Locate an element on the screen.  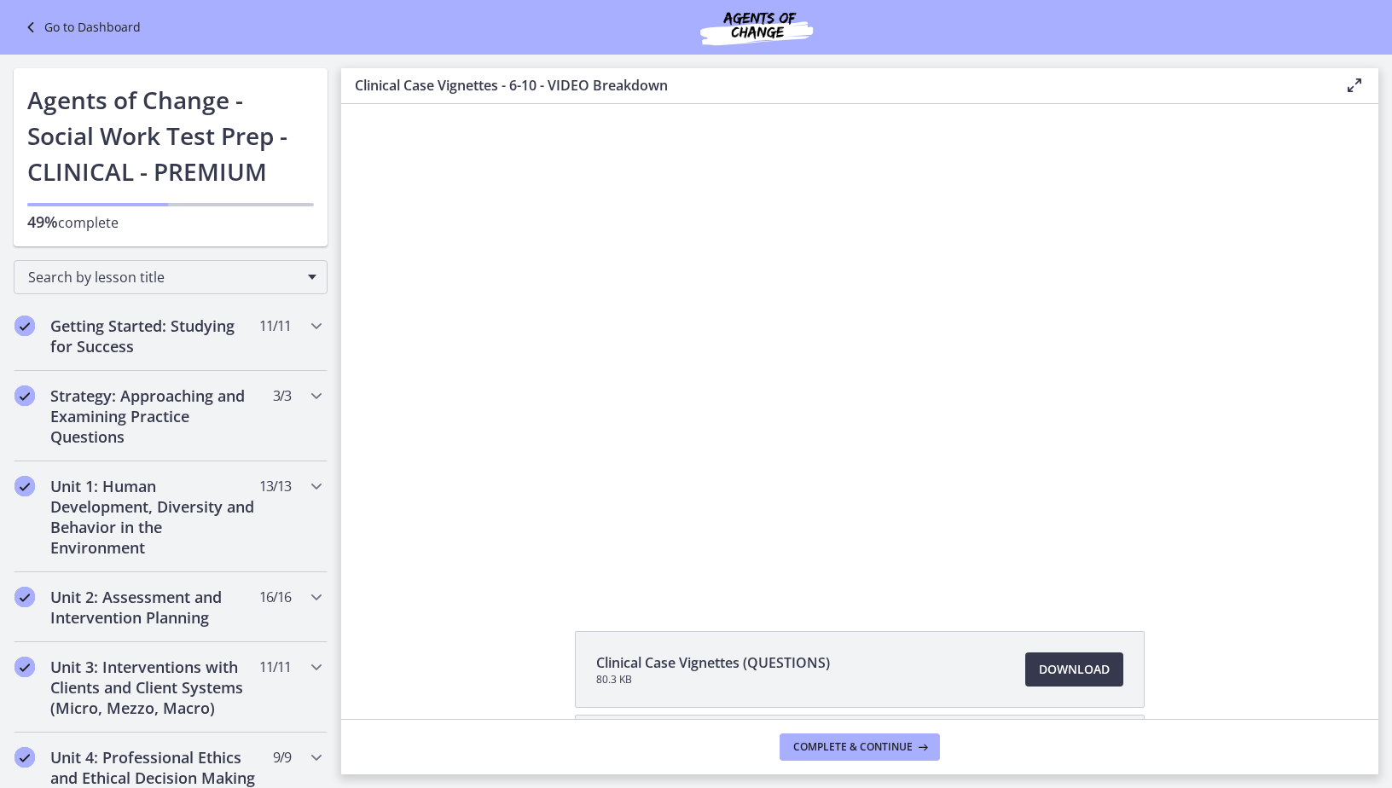
span: Search by lesson title is located at coordinates (164, 277).